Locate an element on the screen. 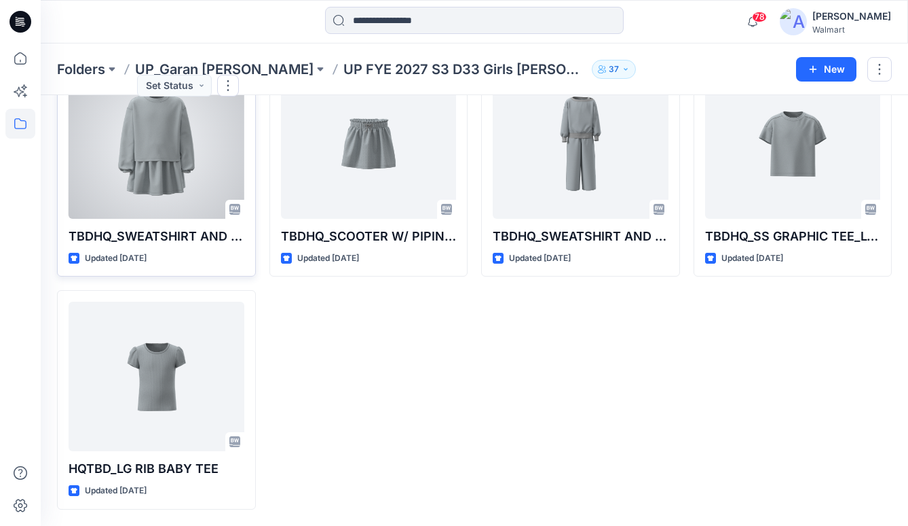 The width and height of the screenshot is (908, 526). a: TBDHQ_SWEATSHIRT AND PANT SET LG4001 LG9000 is located at coordinates (581, 144).